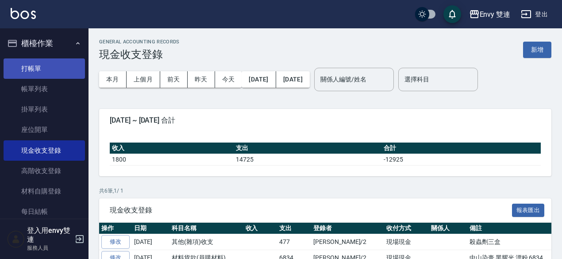  I want to click on p: 服務人員, so click(50, 248).